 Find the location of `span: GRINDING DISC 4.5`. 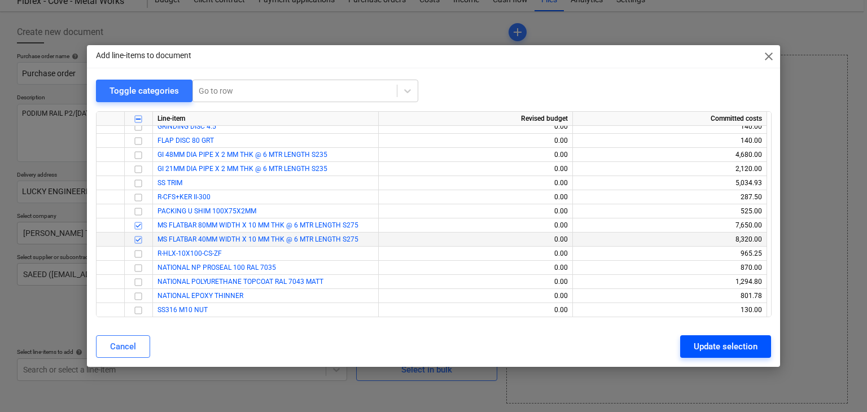

span: GRINDING DISC 4.5 is located at coordinates (187, 126).